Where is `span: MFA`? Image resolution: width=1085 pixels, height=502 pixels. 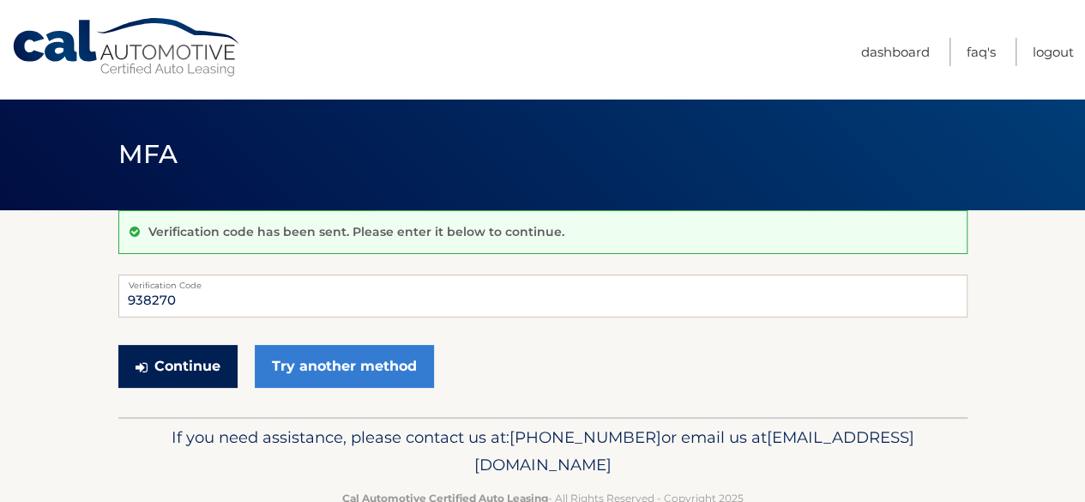
span: MFA is located at coordinates (148, 153).